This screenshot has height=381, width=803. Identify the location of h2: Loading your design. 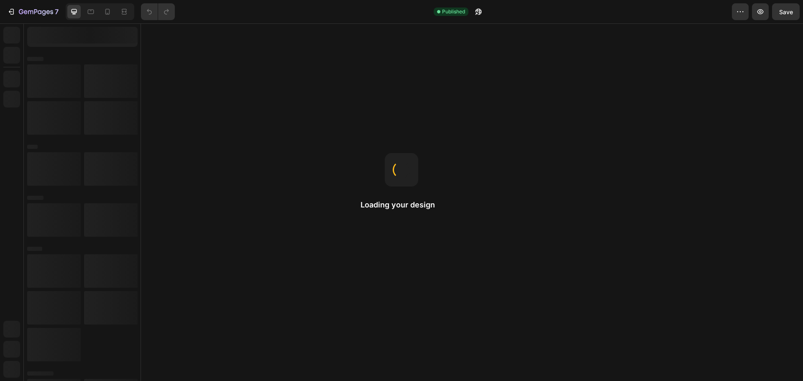
(401, 205).